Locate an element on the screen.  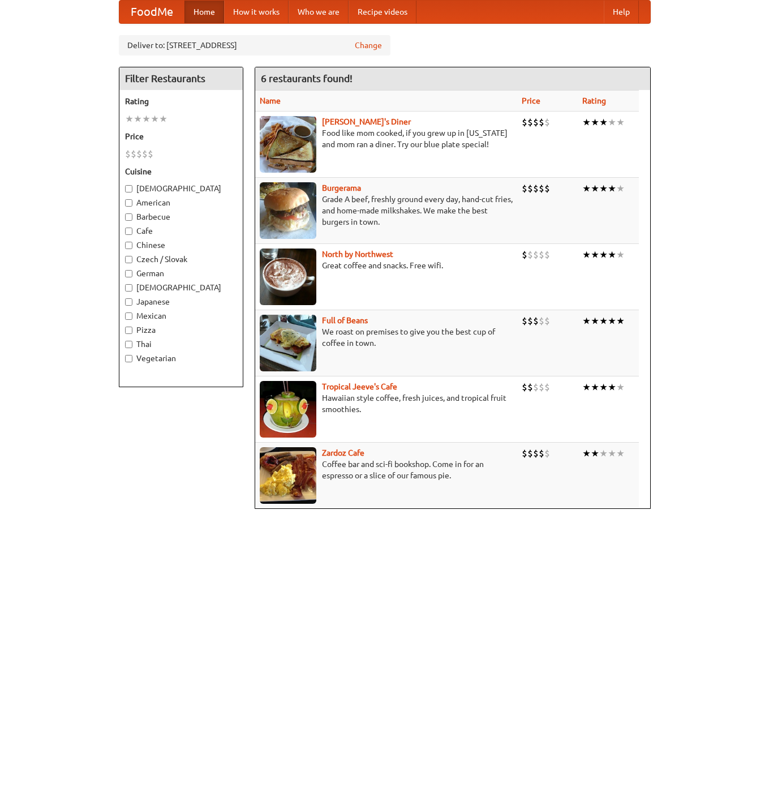
p: Great coffee and snacks. Free wifi. is located at coordinates (386, 265).